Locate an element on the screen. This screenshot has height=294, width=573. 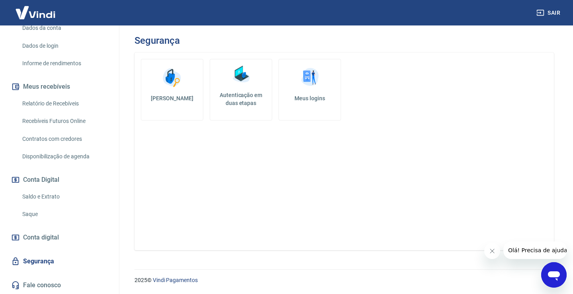
a: Fale conosco is located at coordinates (59, 285).